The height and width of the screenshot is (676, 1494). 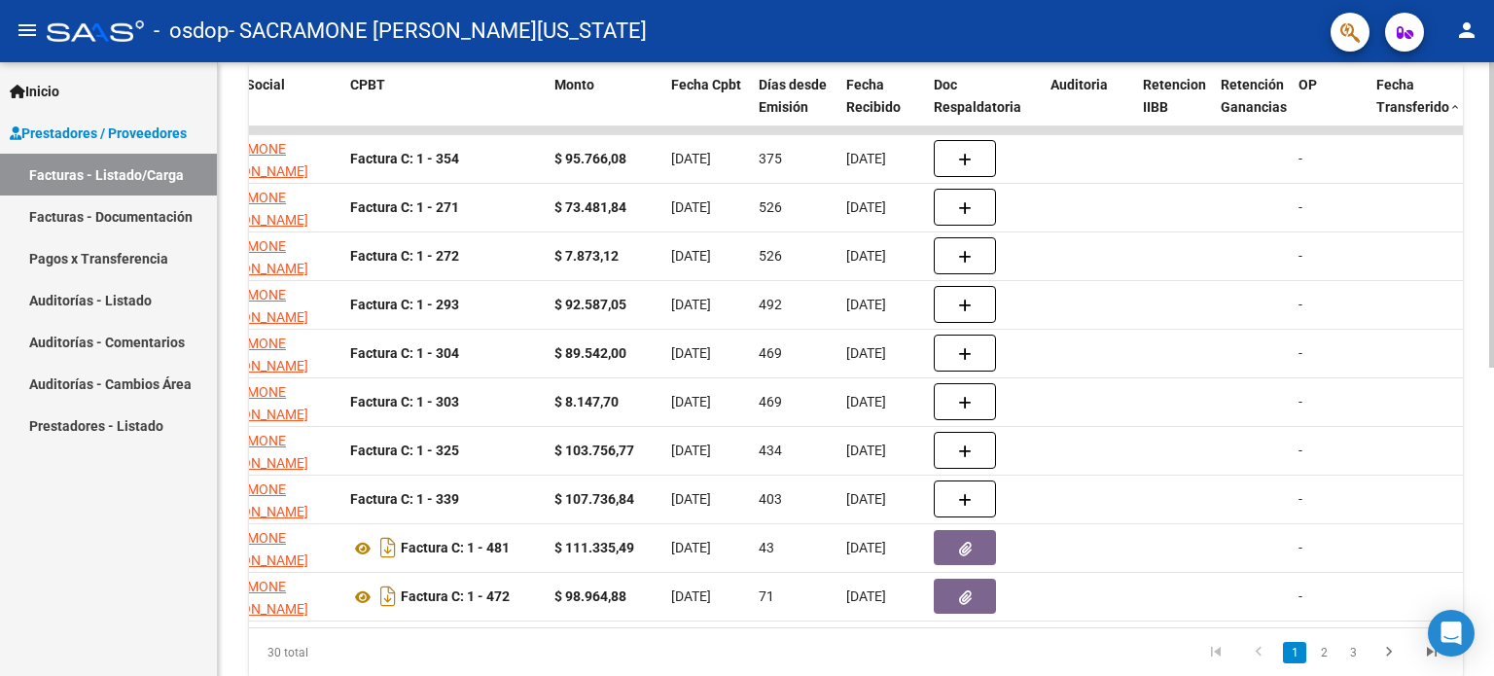 I want to click on a: go to last page, so click(x=1431, y=652).